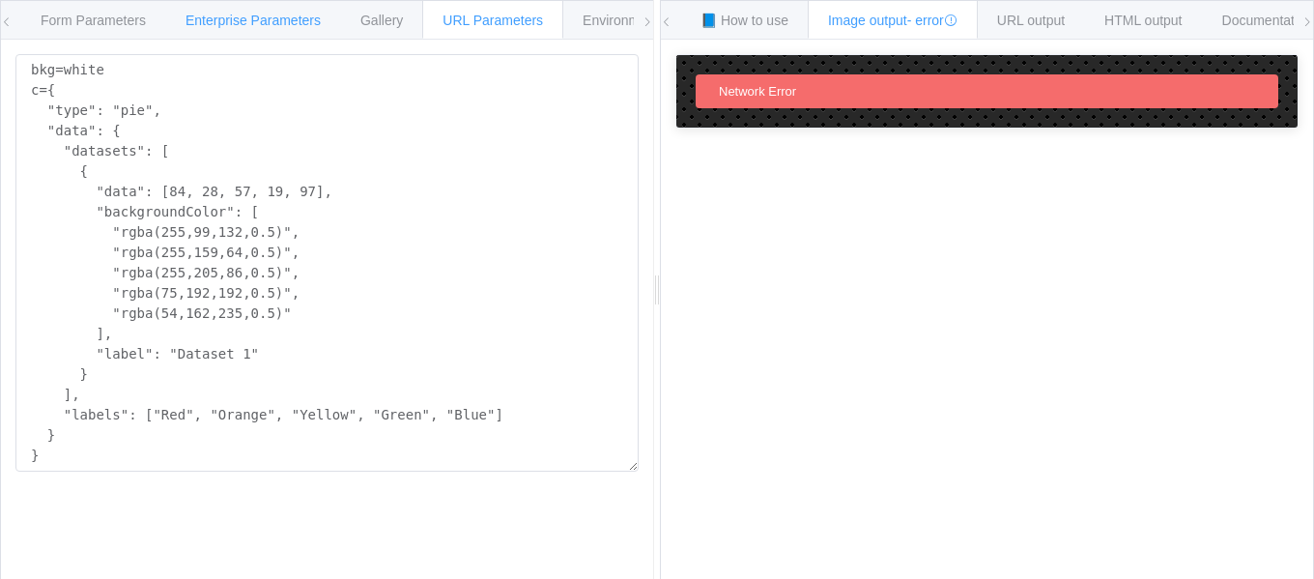 The height and width of the screenshot is (579, 1314). What do you see at coordinates (933, 20) in the screenshot?
I see `span: - error` at bounding box center [933, 20].